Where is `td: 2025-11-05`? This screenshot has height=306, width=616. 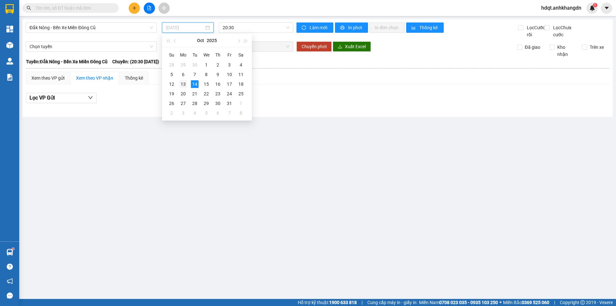 td: 2025-11-05 is located at coordinates (206, 113).